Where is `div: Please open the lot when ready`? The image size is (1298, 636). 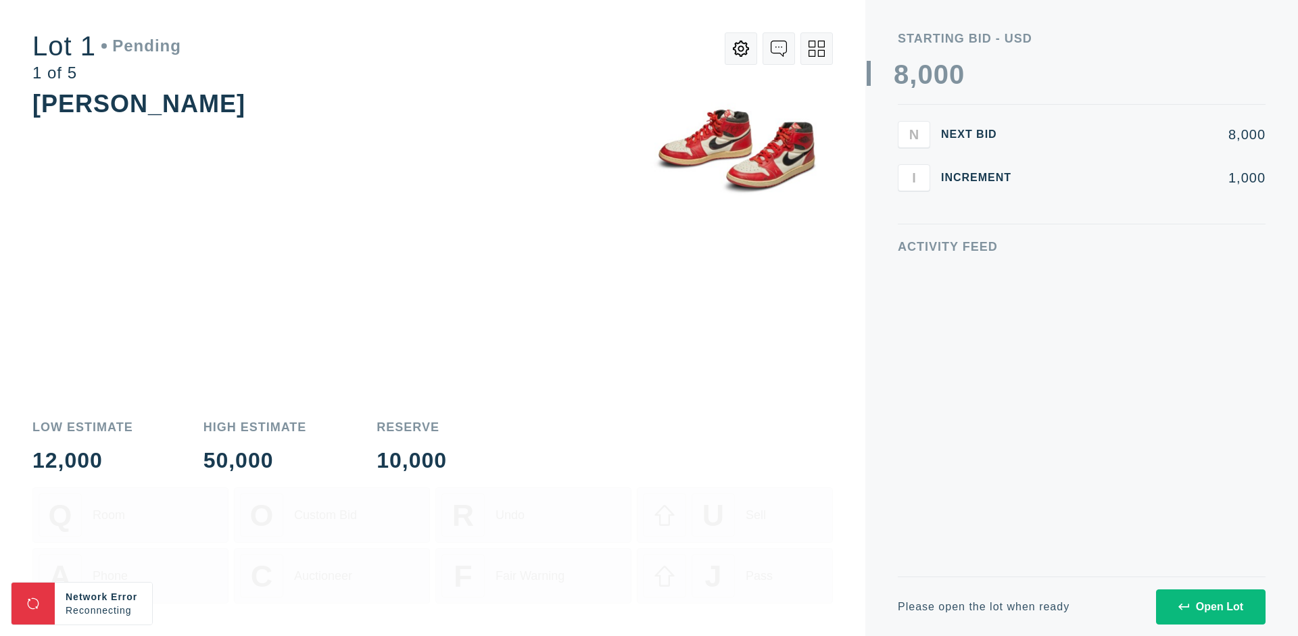
div: Please open the lot when ready is located at coordinates (984, 607).